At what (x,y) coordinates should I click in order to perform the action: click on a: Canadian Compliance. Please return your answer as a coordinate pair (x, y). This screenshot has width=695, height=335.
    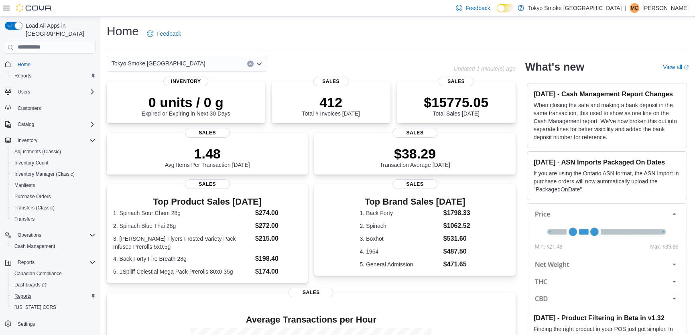
    Looking at the image, I should click on (38, 274).